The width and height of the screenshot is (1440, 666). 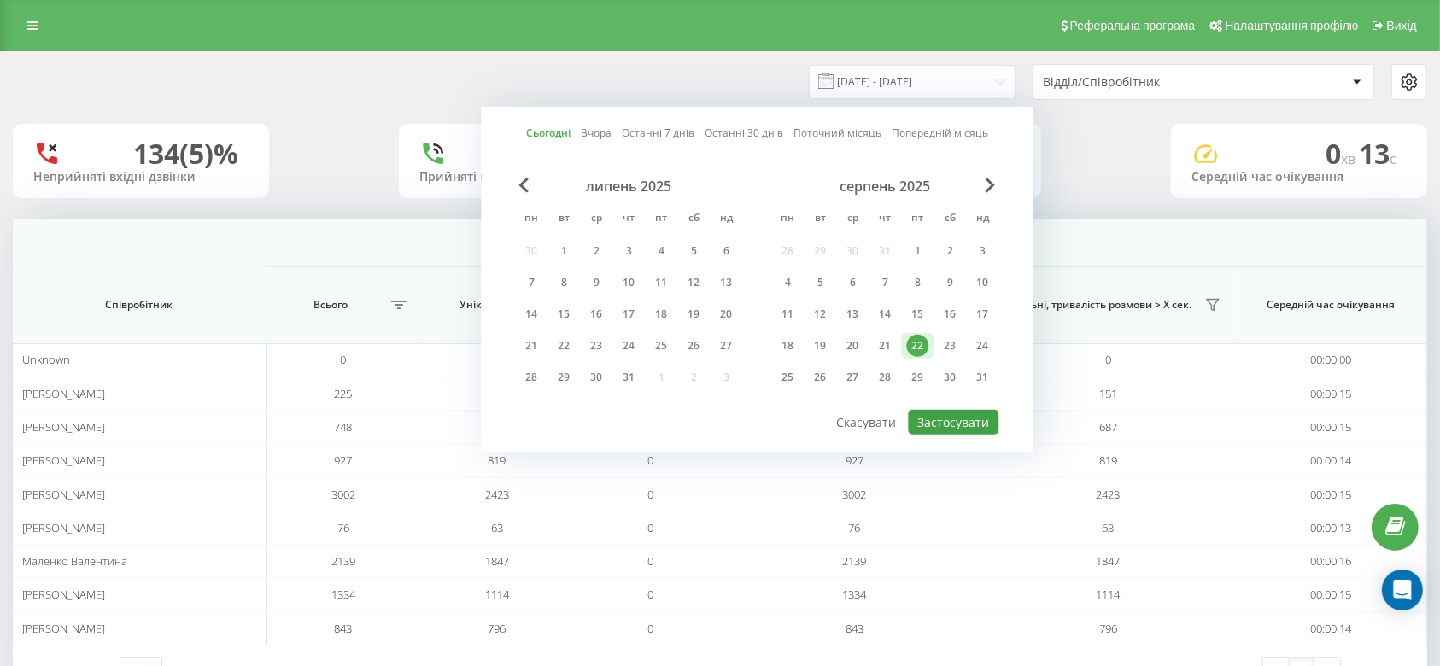 I want to click on button: Застосувати, so click(x=953, y=422).